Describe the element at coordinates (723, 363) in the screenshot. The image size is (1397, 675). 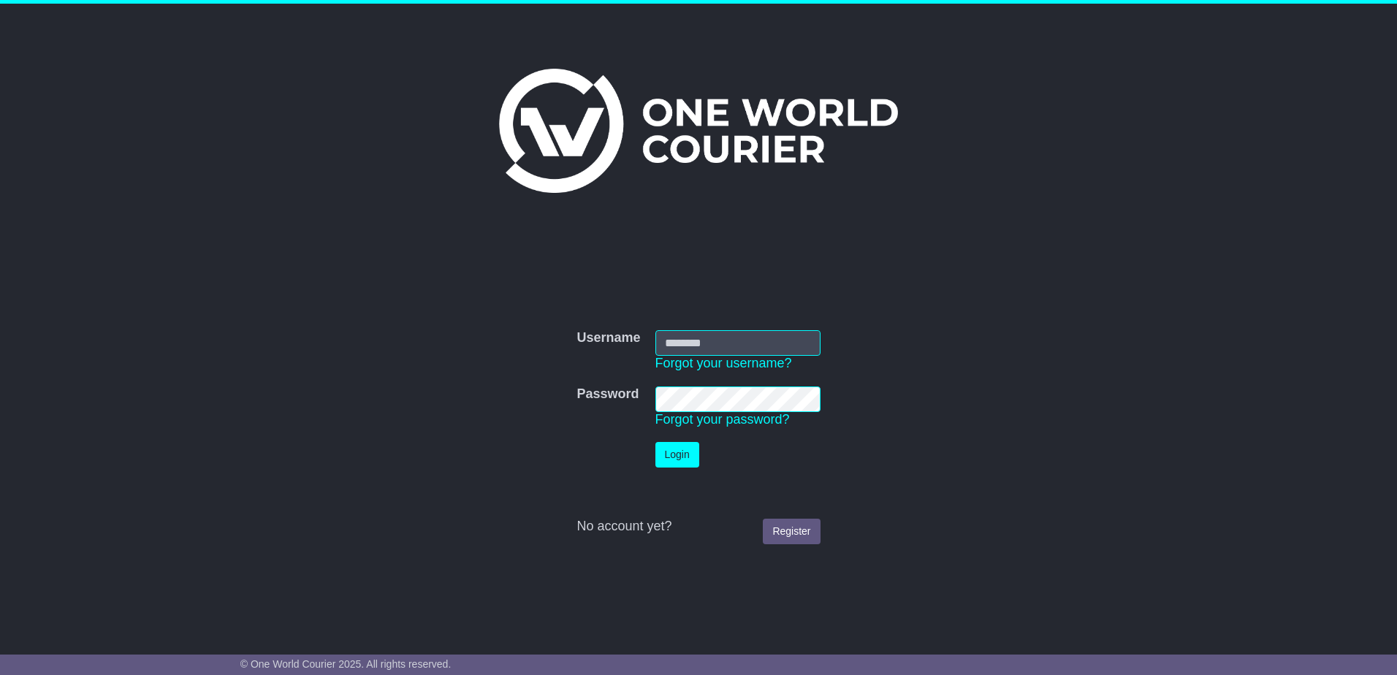
I see `a: Forgot your username?` at that location.